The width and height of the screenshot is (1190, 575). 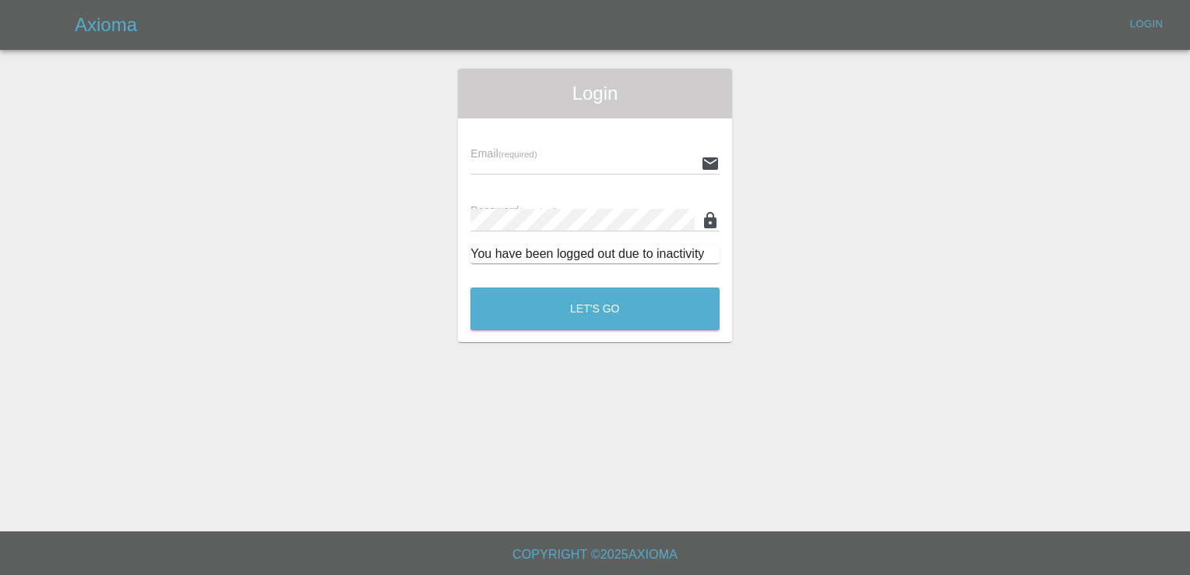 What do you see at coordinates (1146, 24) in the screenshot?
I see `a: Login` at bounding box center [1146, 24].